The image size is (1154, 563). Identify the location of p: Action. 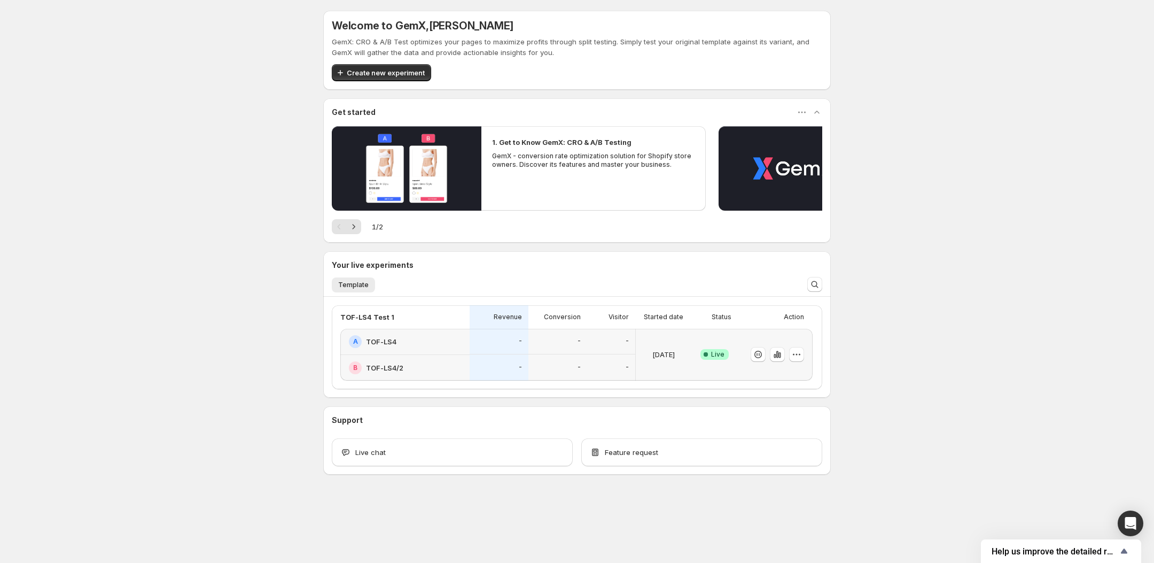
(794, 317).